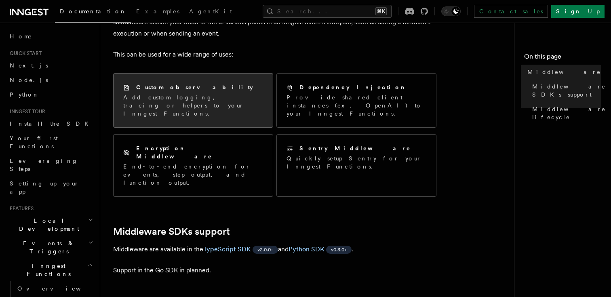 The height and width of the screenshot is (297, 611). Describe the element at coordinates (569, 91) in the screenshot. I see `span: Middleware SDKs support` at that location.